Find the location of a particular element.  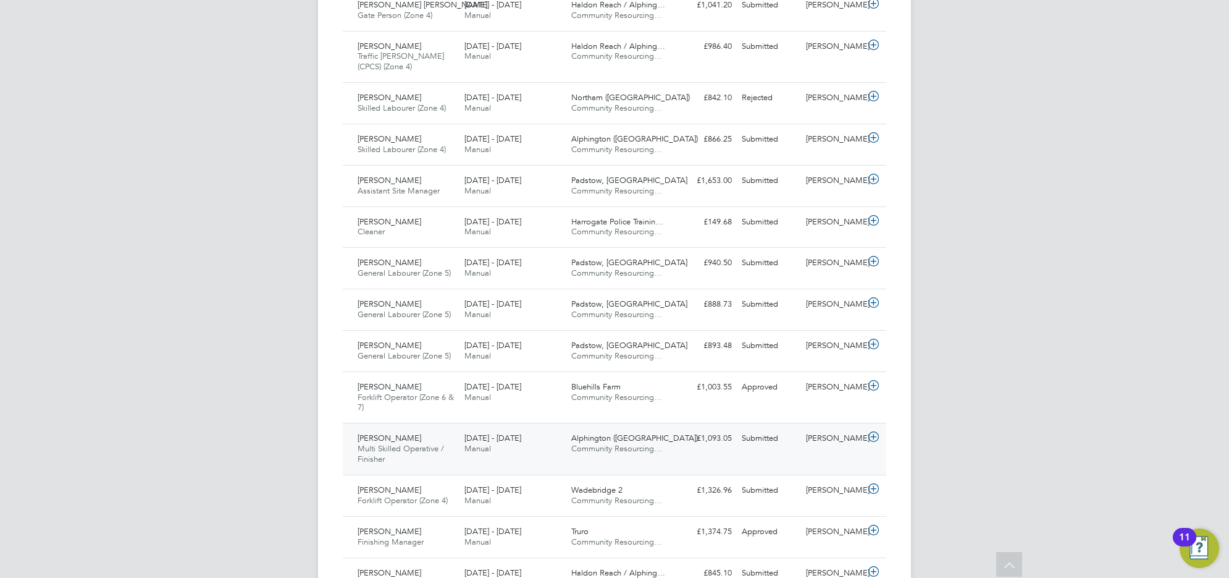

div: 11 is located at coordinates (1185, 545).